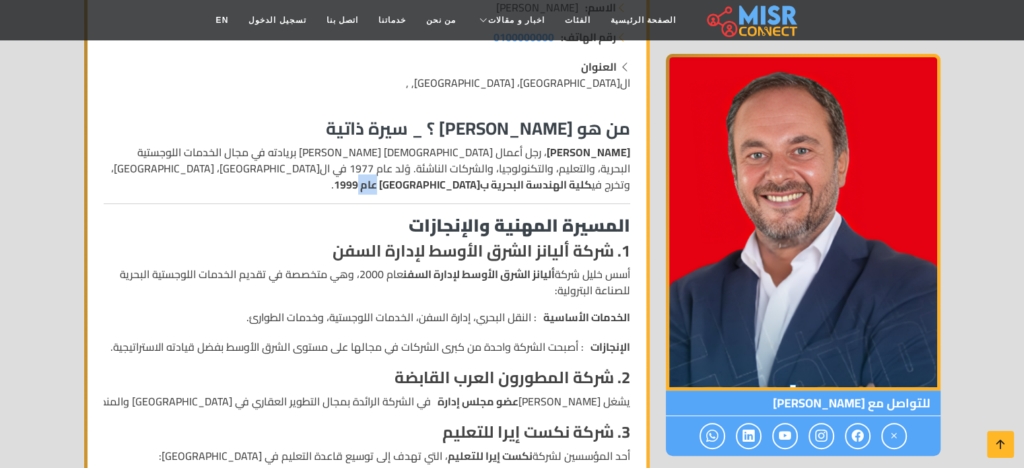 This screenshot has height=468, width=1024. Describe the element at coordinates (441, 20) in the screenshot. I see `a: من نحن` at that location.